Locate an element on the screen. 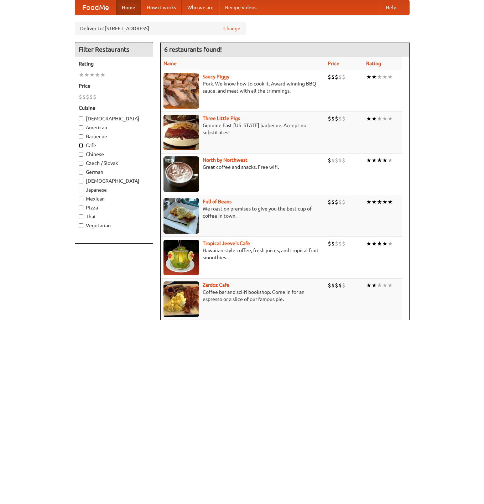 The image size is (484, 504). a: Change is located at coordinates (232, 29).